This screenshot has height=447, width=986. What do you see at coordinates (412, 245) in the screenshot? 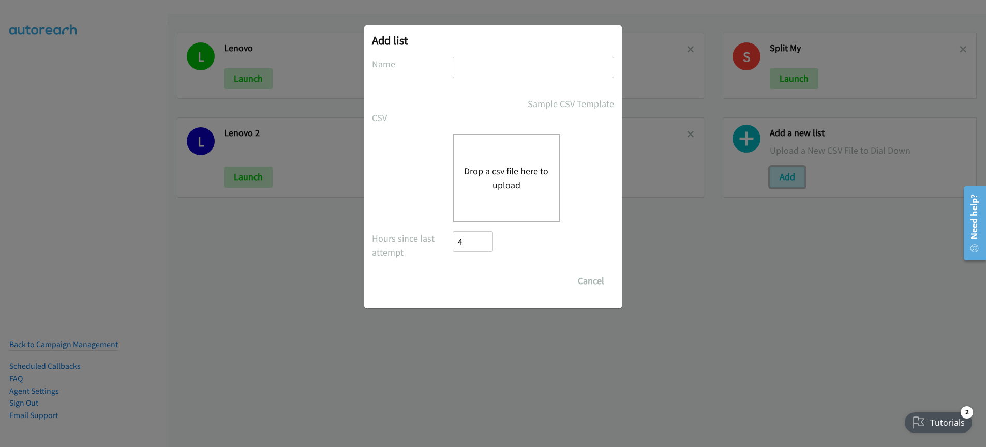
I see `label: Hours since last attempt` at bounding box center [412, 245].